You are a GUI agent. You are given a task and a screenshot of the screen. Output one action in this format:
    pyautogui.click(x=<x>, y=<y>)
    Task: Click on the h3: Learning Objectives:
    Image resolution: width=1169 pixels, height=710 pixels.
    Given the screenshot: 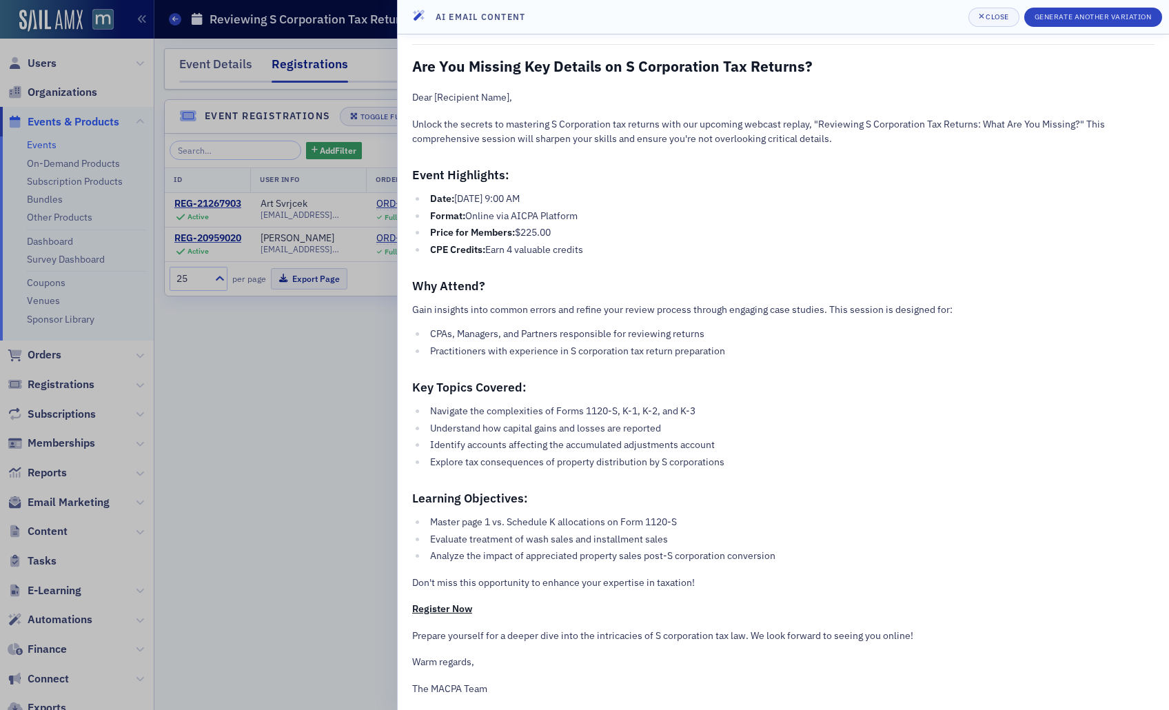 What is the action you would take?
    pyautogui.click(x=783, y=498)
    